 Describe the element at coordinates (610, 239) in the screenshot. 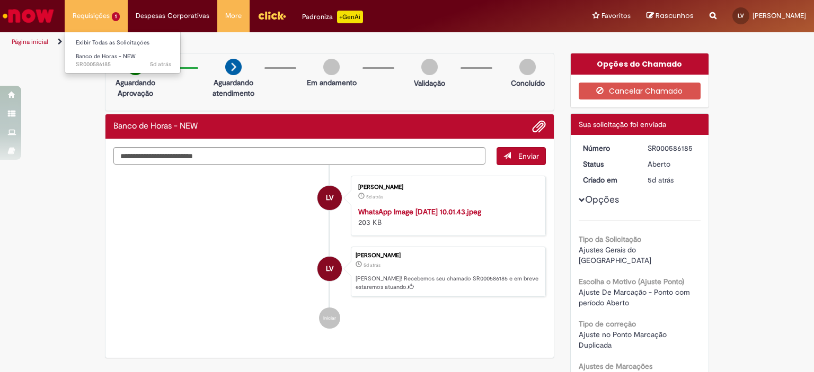

I see `b: Tipo da Solicitação` at that location.